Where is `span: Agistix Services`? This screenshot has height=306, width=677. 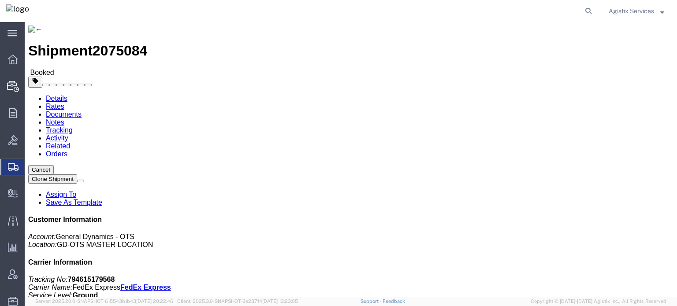 span: Agistix Services is located at coordinates (631, 11).